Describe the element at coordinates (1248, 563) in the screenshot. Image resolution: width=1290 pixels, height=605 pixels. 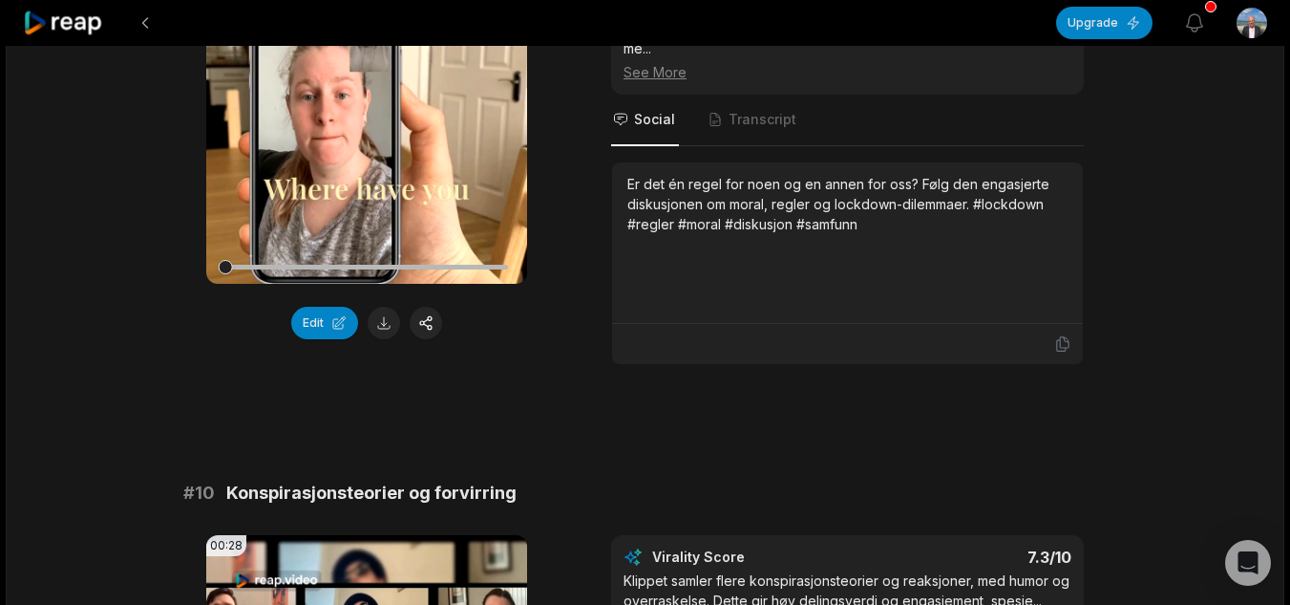
I see `div: Open Intercom Messenger` at that location.